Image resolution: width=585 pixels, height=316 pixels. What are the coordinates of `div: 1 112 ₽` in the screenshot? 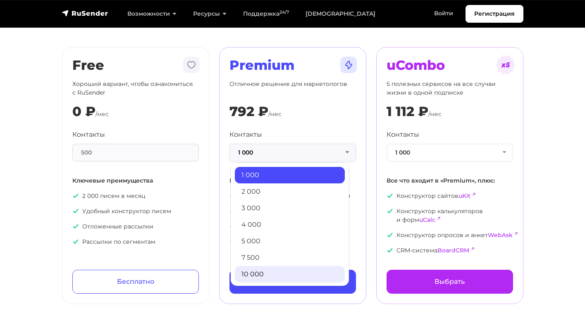 It's located at (407, 112).